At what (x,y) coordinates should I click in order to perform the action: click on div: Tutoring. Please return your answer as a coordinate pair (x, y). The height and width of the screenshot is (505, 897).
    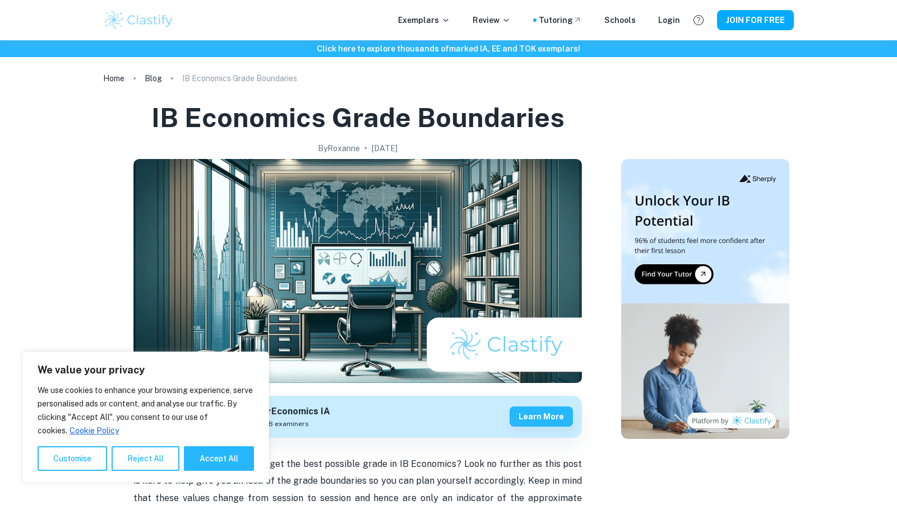
    Looking at the image, I should click on (560, 20).